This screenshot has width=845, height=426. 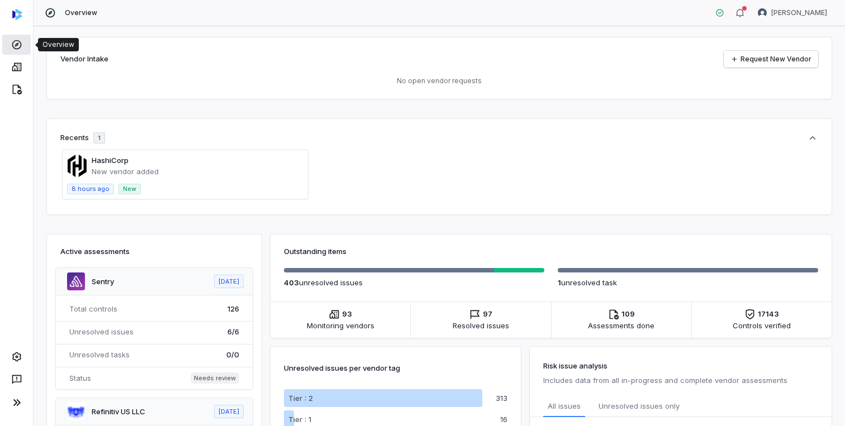 I want to click on p: unresolved task, so click(x=688, y=283).